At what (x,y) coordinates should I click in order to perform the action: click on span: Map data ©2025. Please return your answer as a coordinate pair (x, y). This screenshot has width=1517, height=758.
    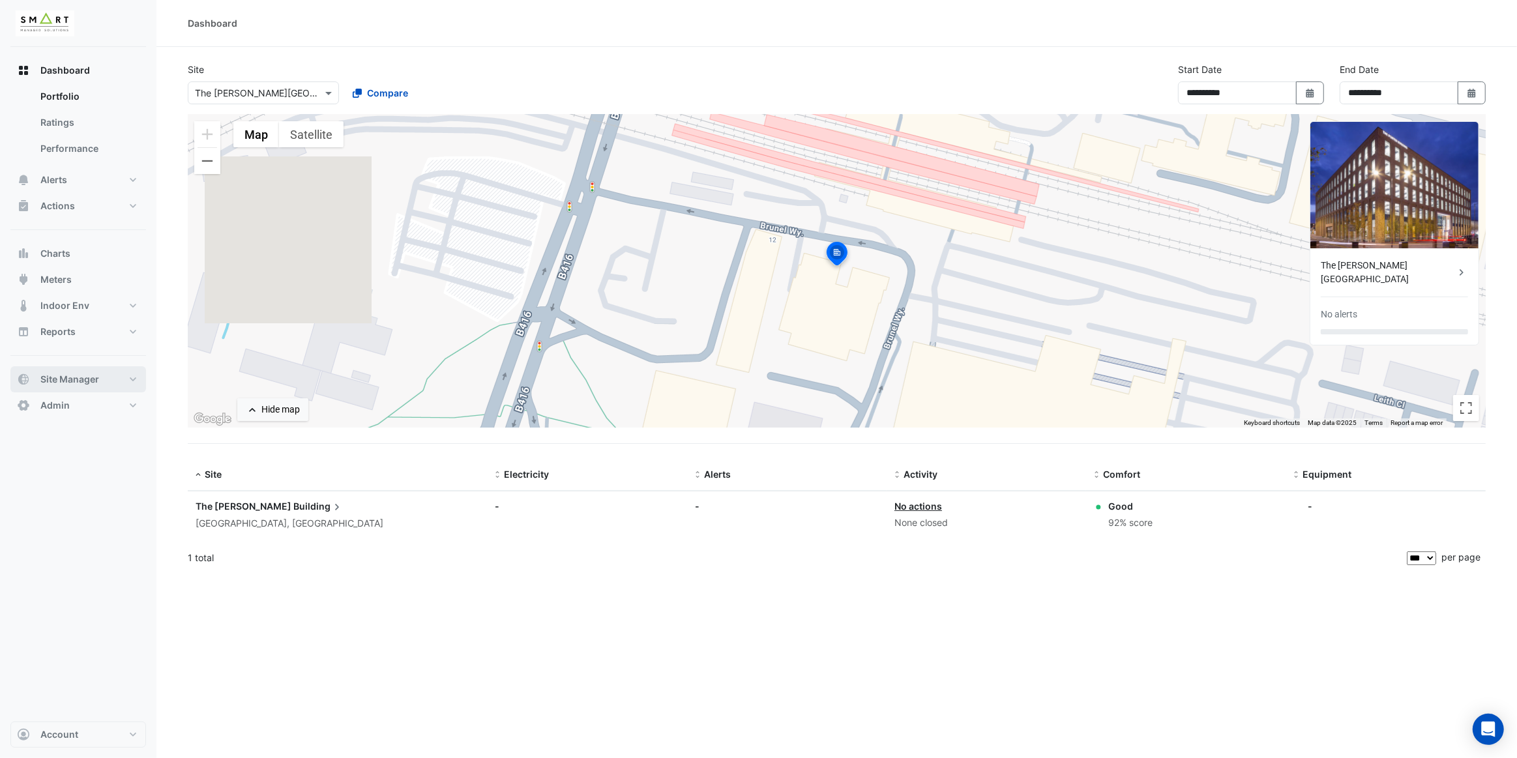
    Looking at the image, I should click on (1332, 422).